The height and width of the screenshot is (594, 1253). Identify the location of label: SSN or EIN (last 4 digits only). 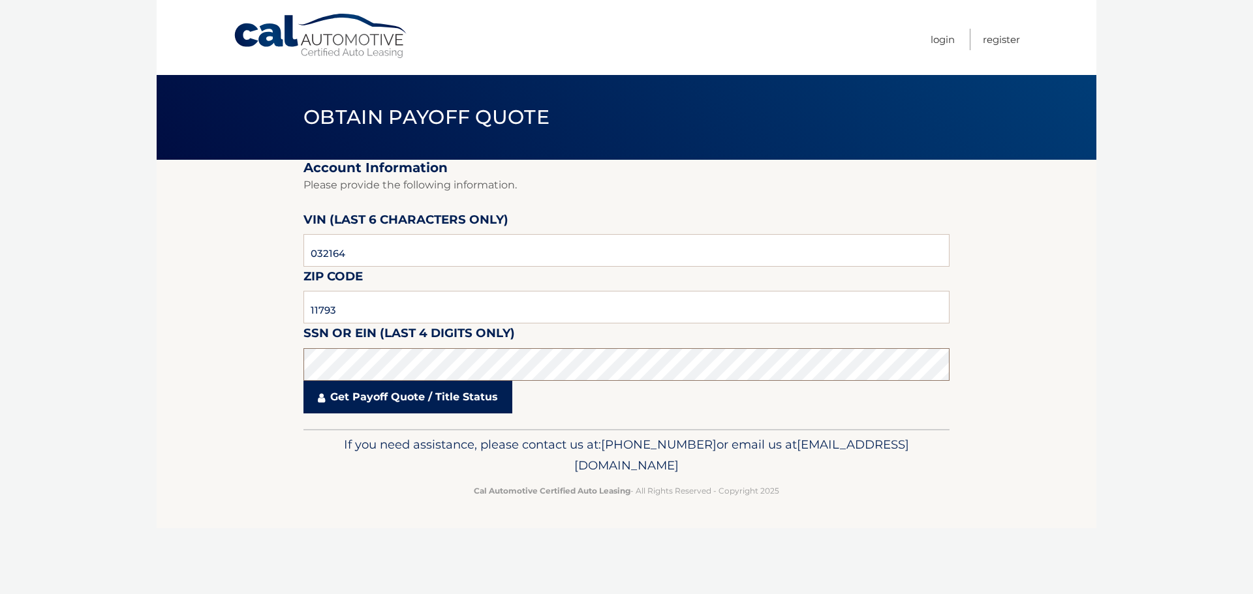
(409, 335).